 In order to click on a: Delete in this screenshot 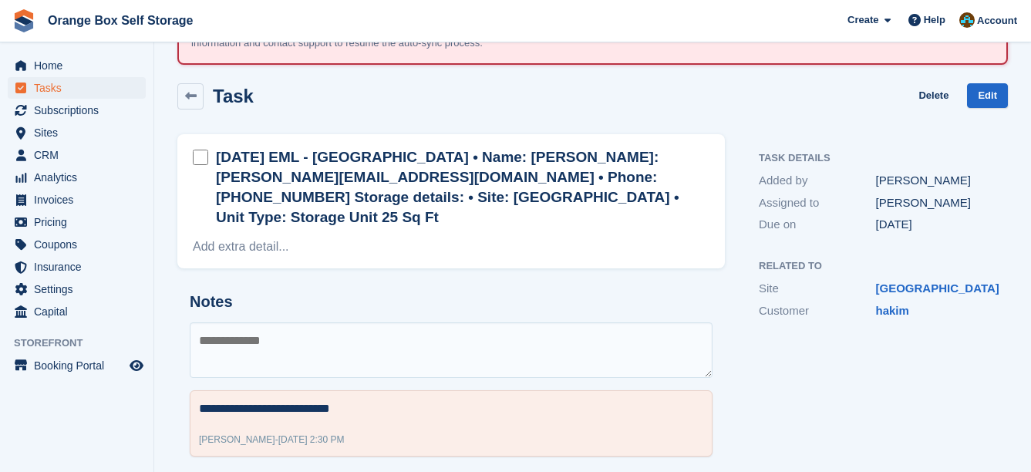, I will do `click(933, 96)`.